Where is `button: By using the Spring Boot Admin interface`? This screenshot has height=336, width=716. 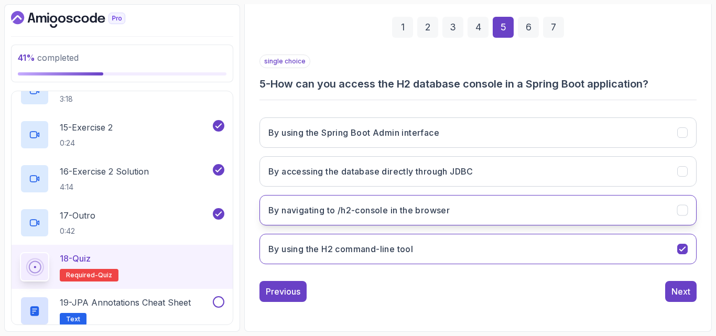 button: By using the Spring Boot Admin interface is located at coordinates (478, 133).